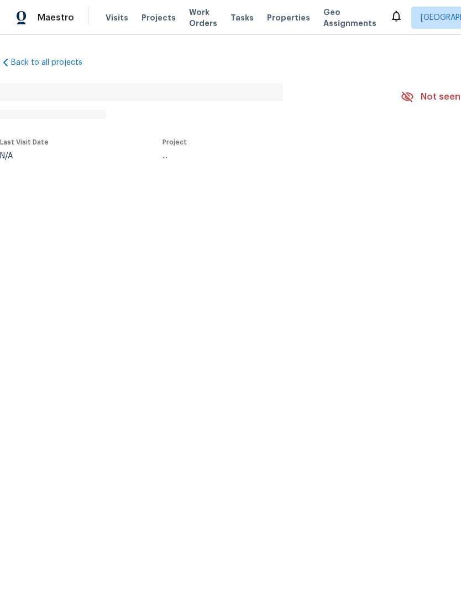  What do you see at coordinates (289, 18) in the screenshot?
I see `span: Properties` at bounding box center [289, 18].